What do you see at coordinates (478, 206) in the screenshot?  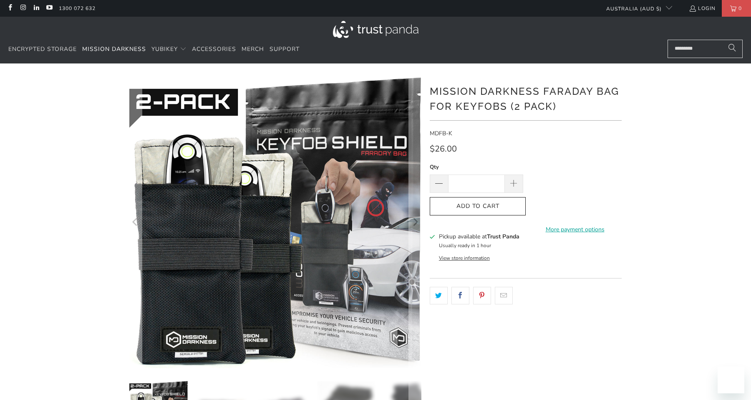 I see `span: Add to Cart` at bounding box center [478, 206].